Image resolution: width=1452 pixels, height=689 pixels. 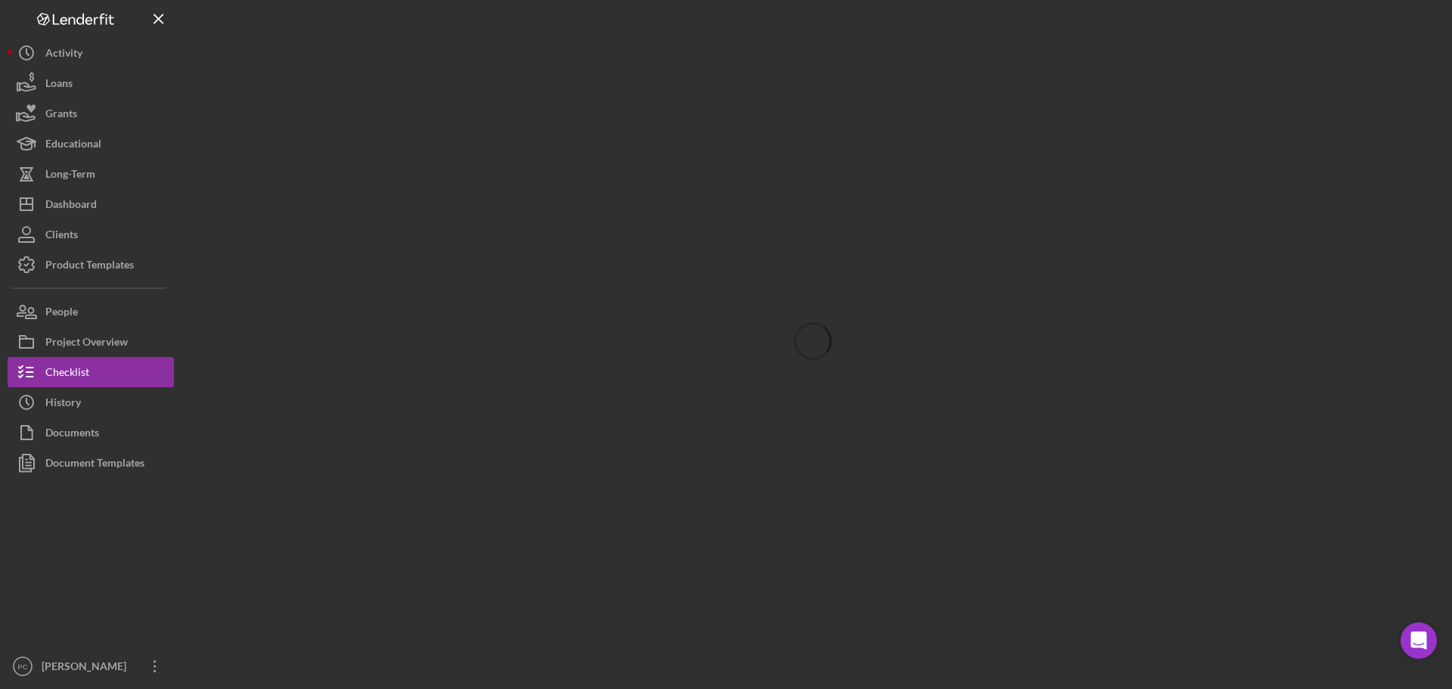 I want to click on div: History, so click(x=63, y=404).